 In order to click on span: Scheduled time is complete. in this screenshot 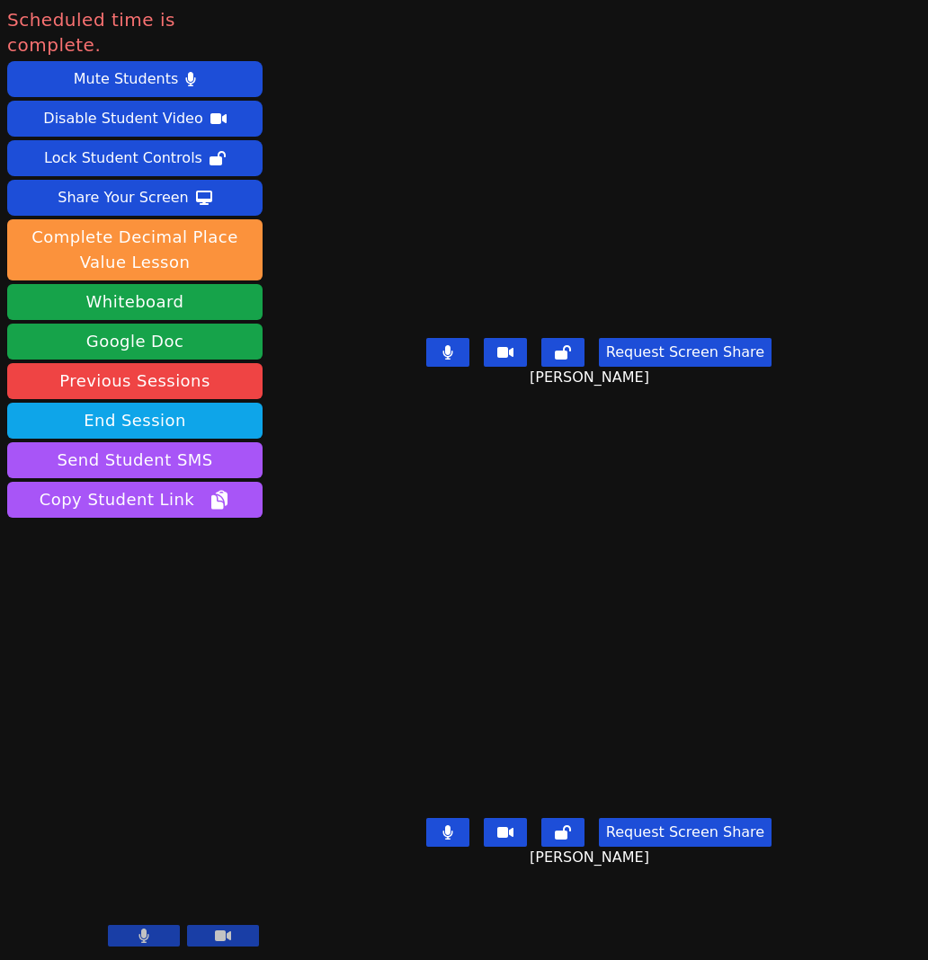, I will do `click(135, 32)`.